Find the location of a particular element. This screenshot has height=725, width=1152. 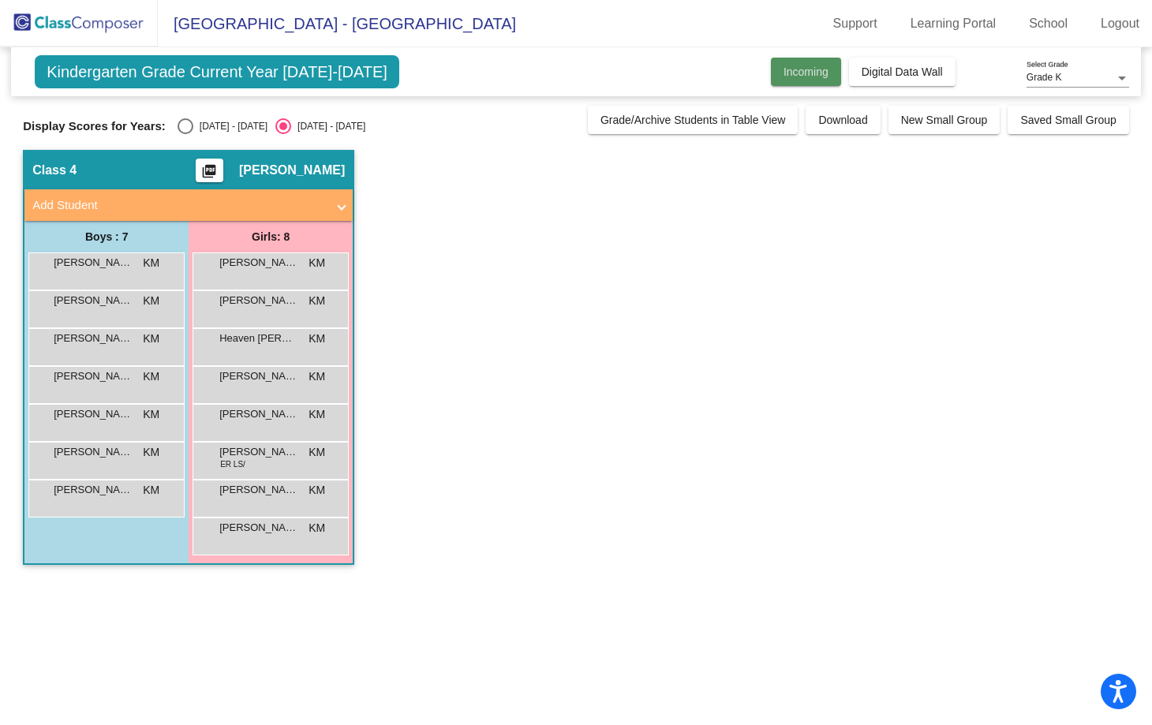

span: Saved Small Group is located at coordinates (1067, 120).